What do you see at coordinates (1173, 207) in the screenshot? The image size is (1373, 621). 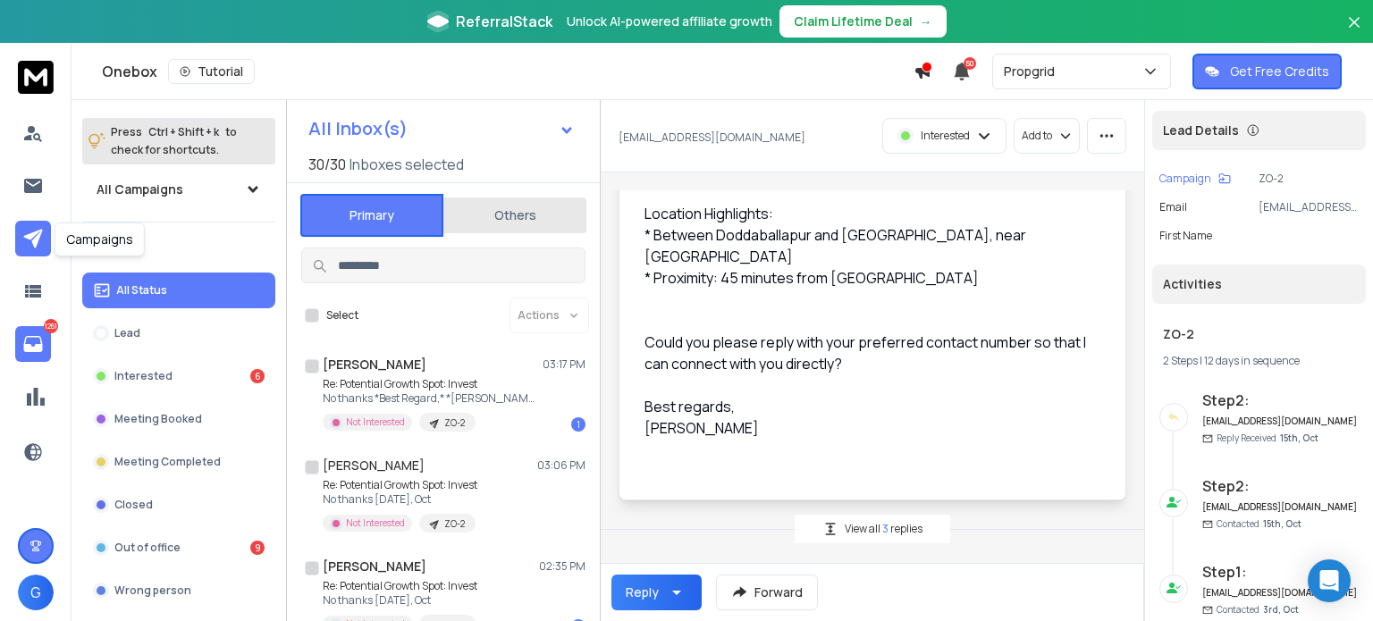 I see `p: Email` at bounding box center [1173, 207].